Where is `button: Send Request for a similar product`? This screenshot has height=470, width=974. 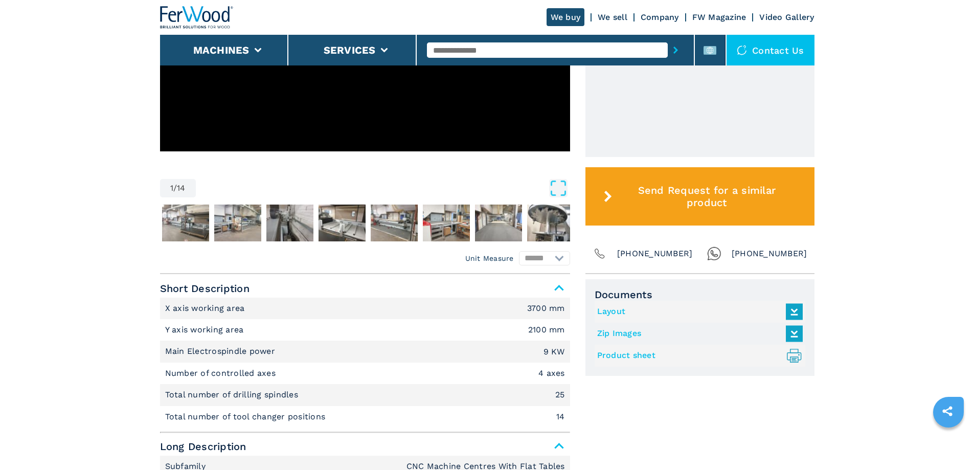
button: Send Request for a similar product is located at coordinates (700, 196).